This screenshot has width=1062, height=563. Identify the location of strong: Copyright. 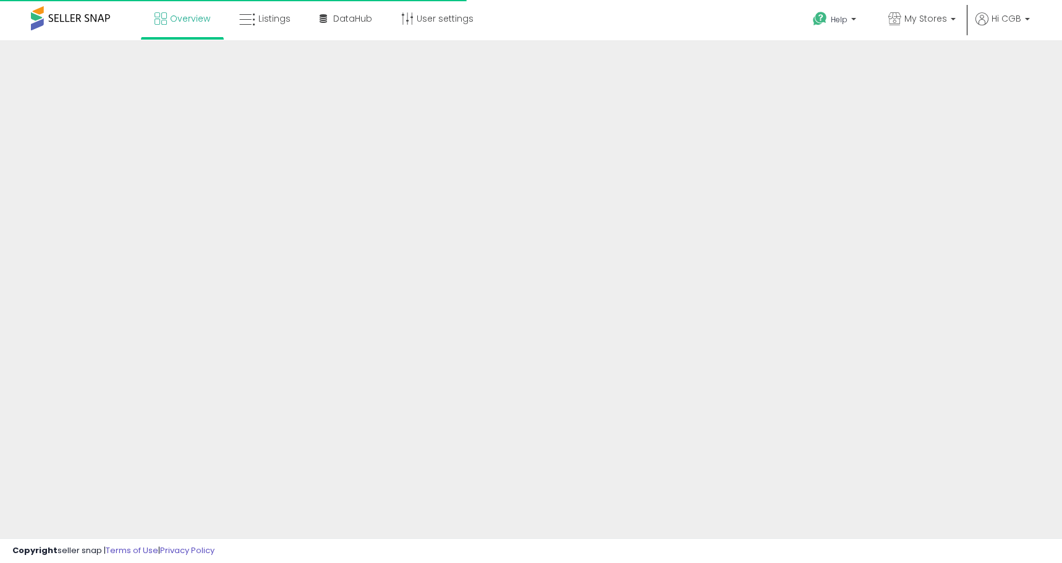
(35, 550).